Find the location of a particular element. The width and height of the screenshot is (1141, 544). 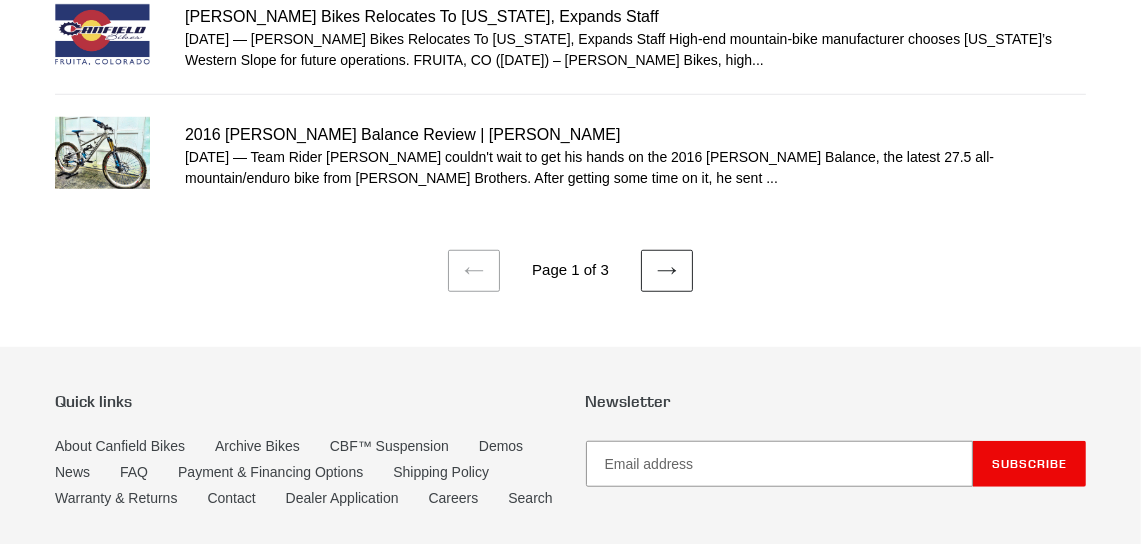

p: Newsletter is located at coordinates (836, 401).